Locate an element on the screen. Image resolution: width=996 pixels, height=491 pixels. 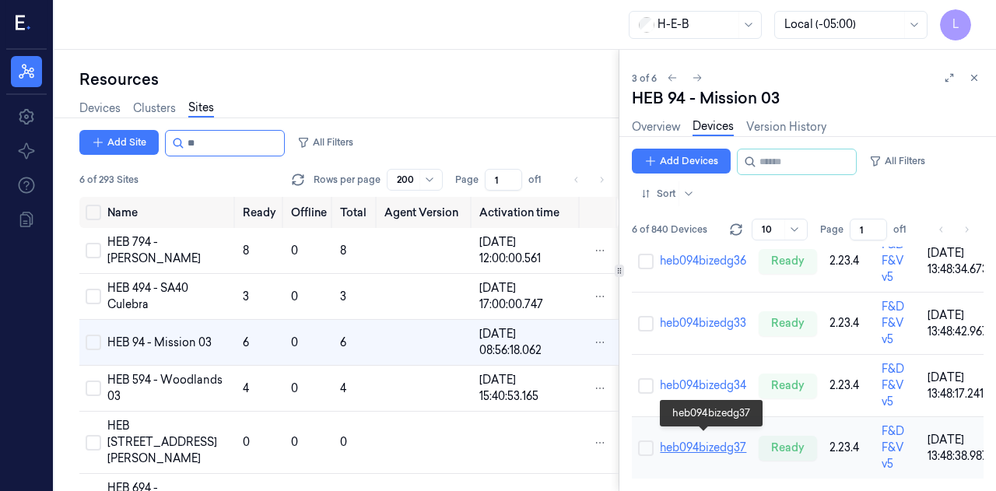
span: 6 of 293 Sites is located at coordinates (109, 180).